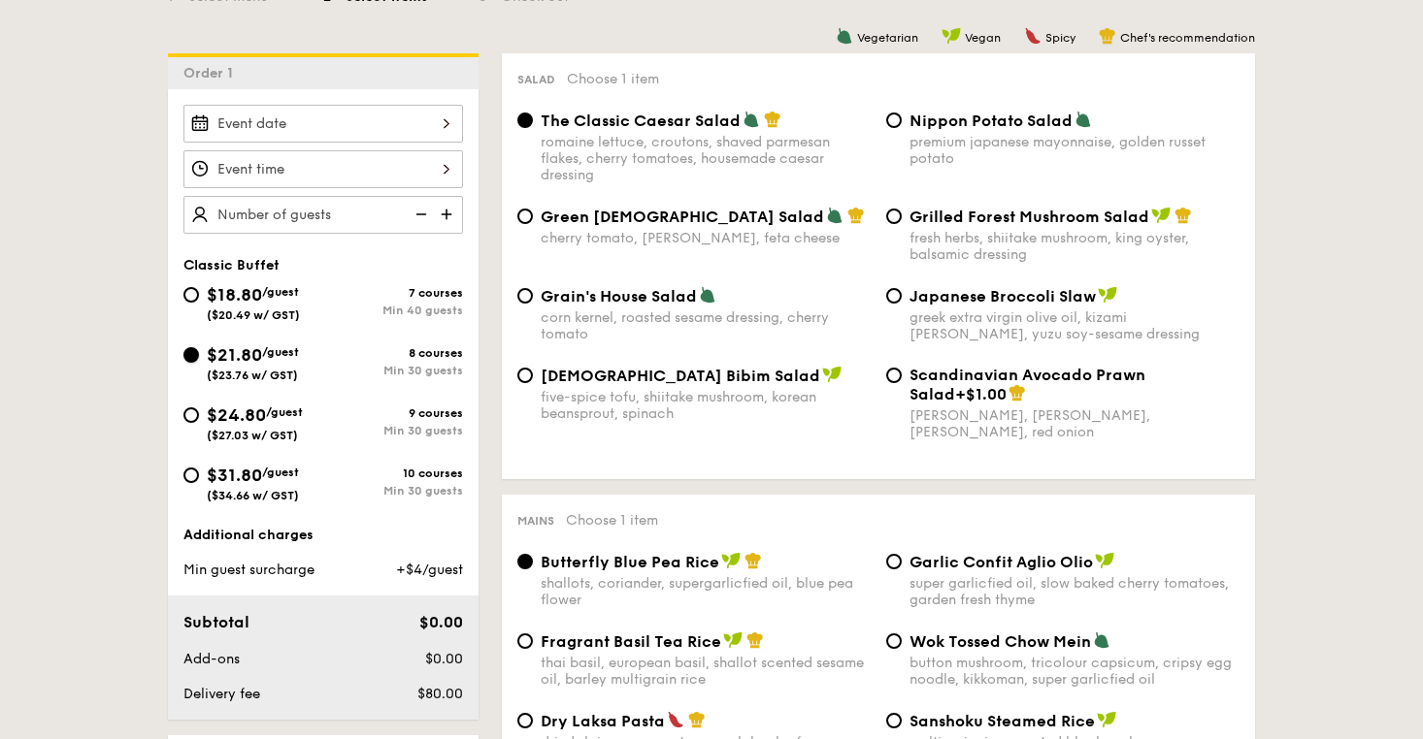 This screenshot has height=739, width=1423. What do you see at coordinates (216, 622) in the screenshot?
I see `span: Subtotal` at bounding box center [216, 622].